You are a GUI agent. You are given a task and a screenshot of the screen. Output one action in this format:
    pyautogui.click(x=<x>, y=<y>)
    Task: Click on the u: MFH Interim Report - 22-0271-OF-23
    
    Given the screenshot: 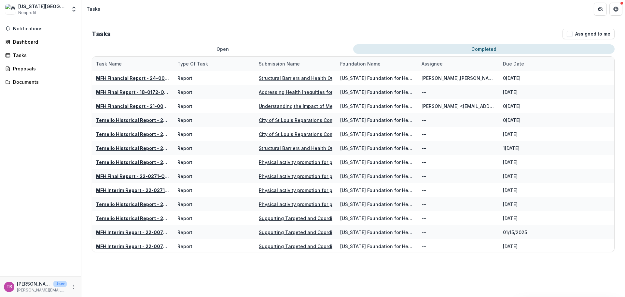 What is the action you would take?
    pyautogui.click(x=139, y=190)
    